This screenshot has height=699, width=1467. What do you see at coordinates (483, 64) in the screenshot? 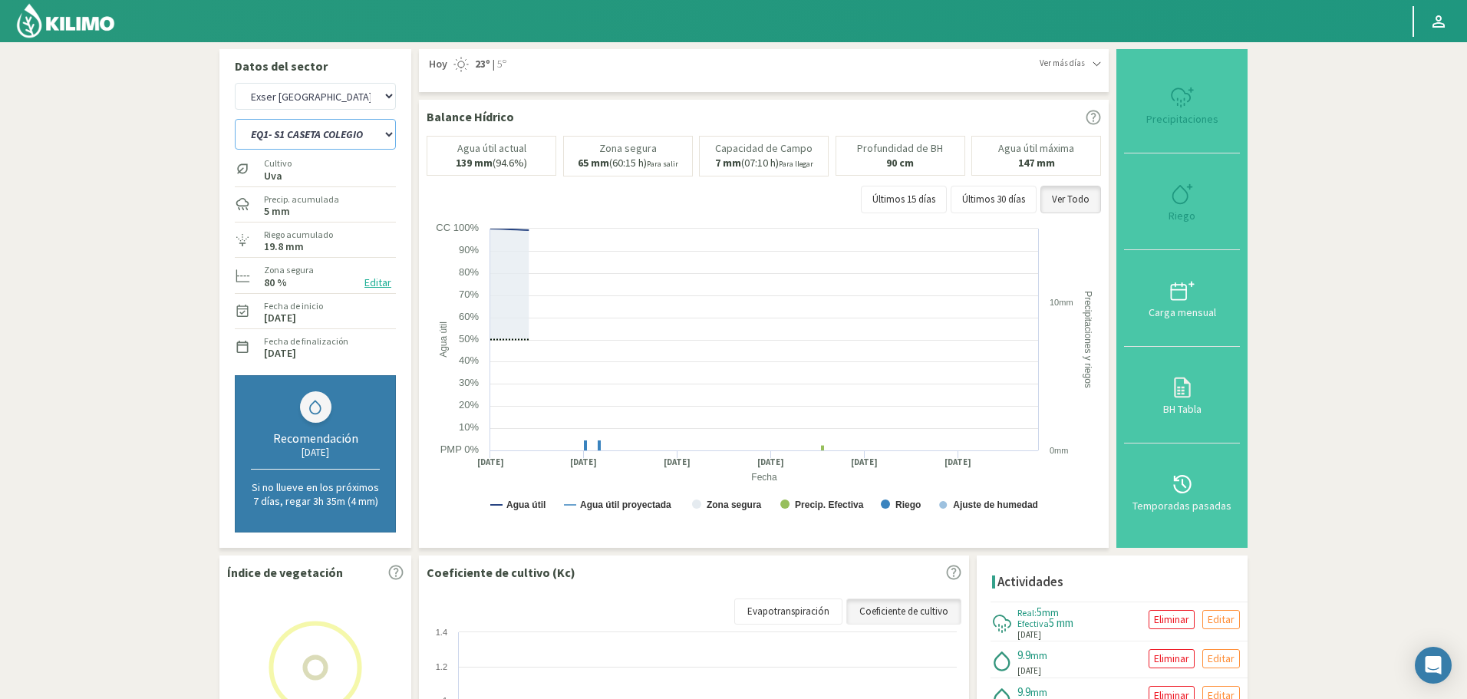
I see `strong: 23º` at bounding box center [483, 64].